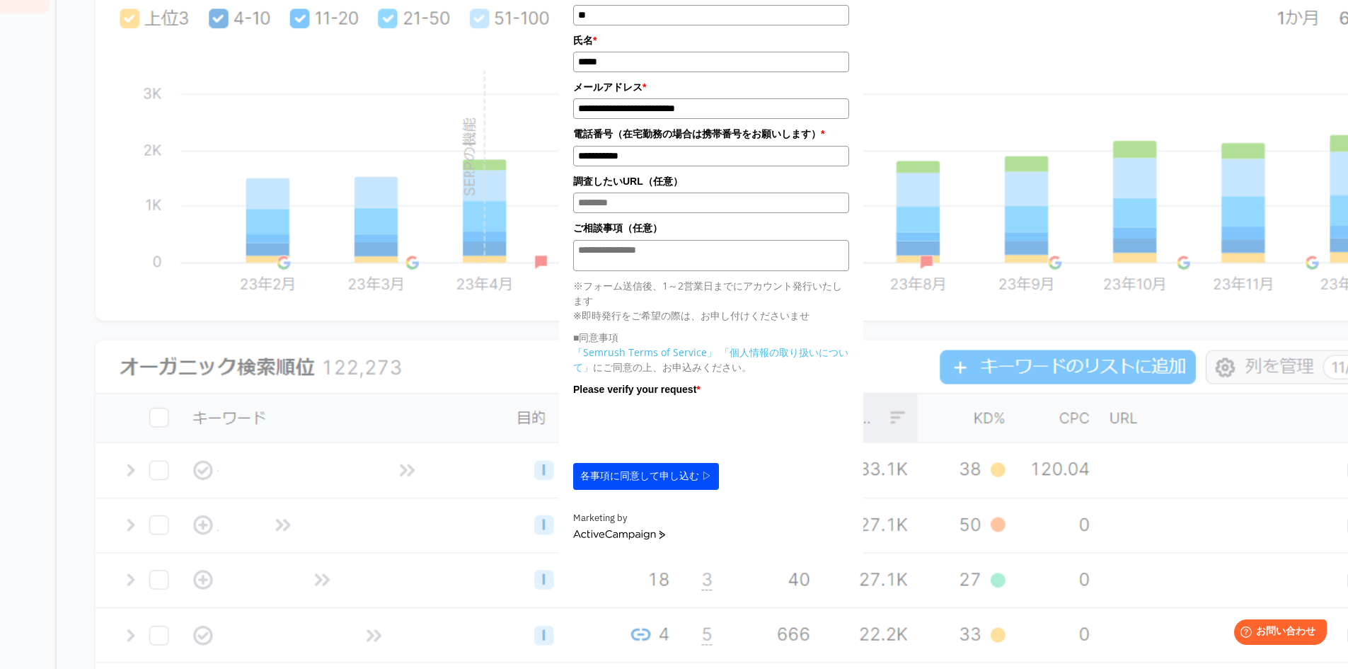 The image size is (1348, 669). I want to click on label: Please verify your request, so click(711, 389).